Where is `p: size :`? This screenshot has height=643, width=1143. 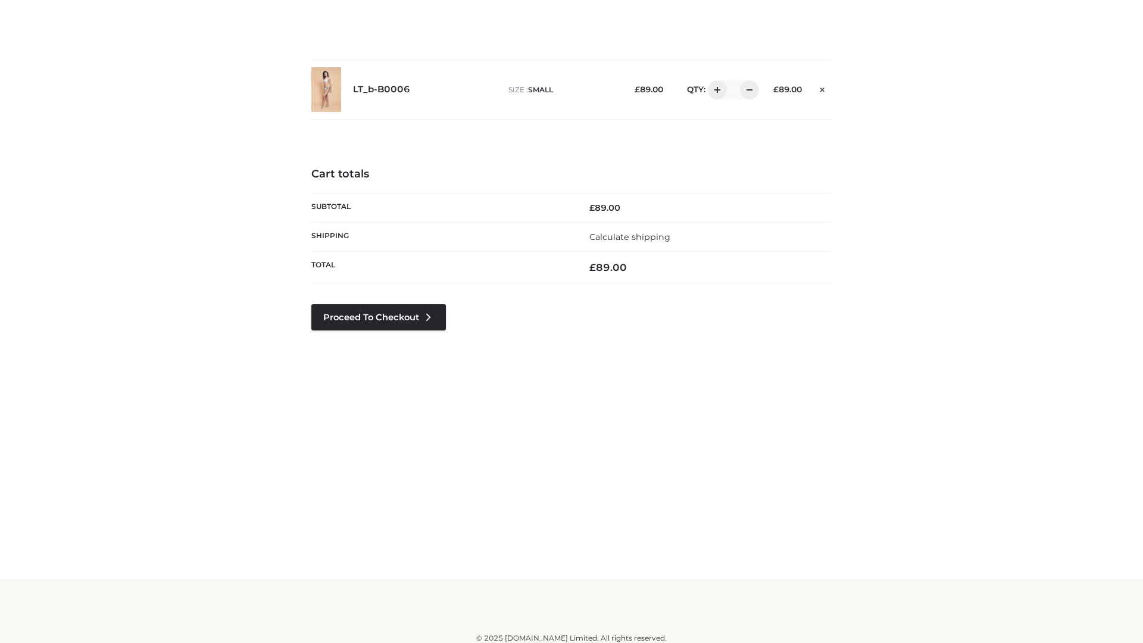 p: size : is located at coordinates (562, 90).